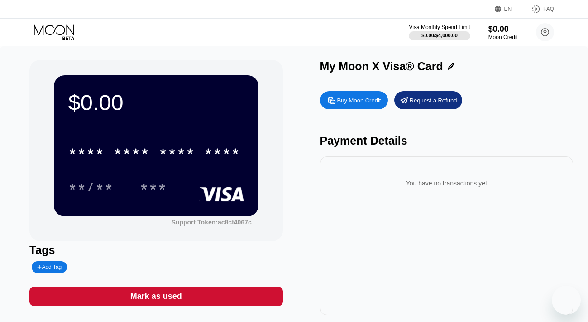 The width and height of the screenshot is (588, 322). What do you see at coordinates (440, 35) in the screenshot?
I see `div: $0.00 / $4,000.00` at bounding box center [440, 35].